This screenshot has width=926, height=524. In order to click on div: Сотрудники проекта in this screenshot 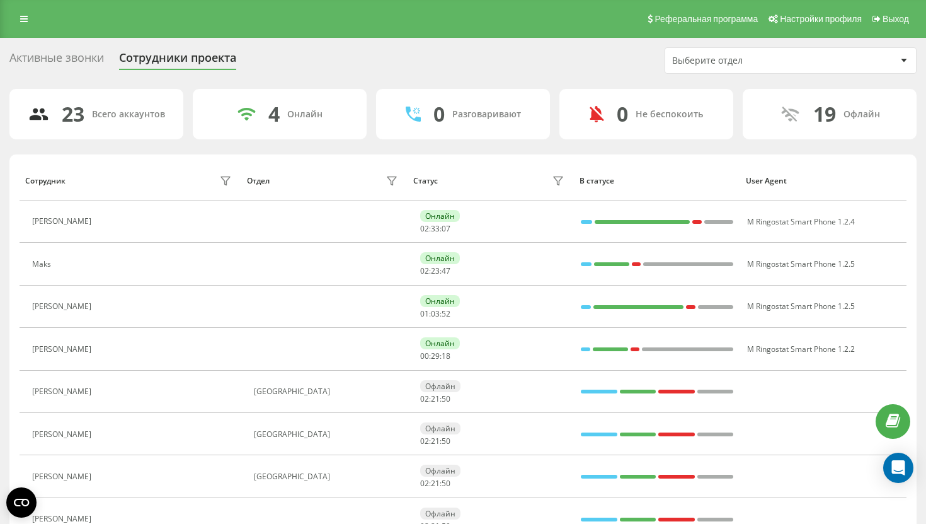, I will do `click(178, 60)`.